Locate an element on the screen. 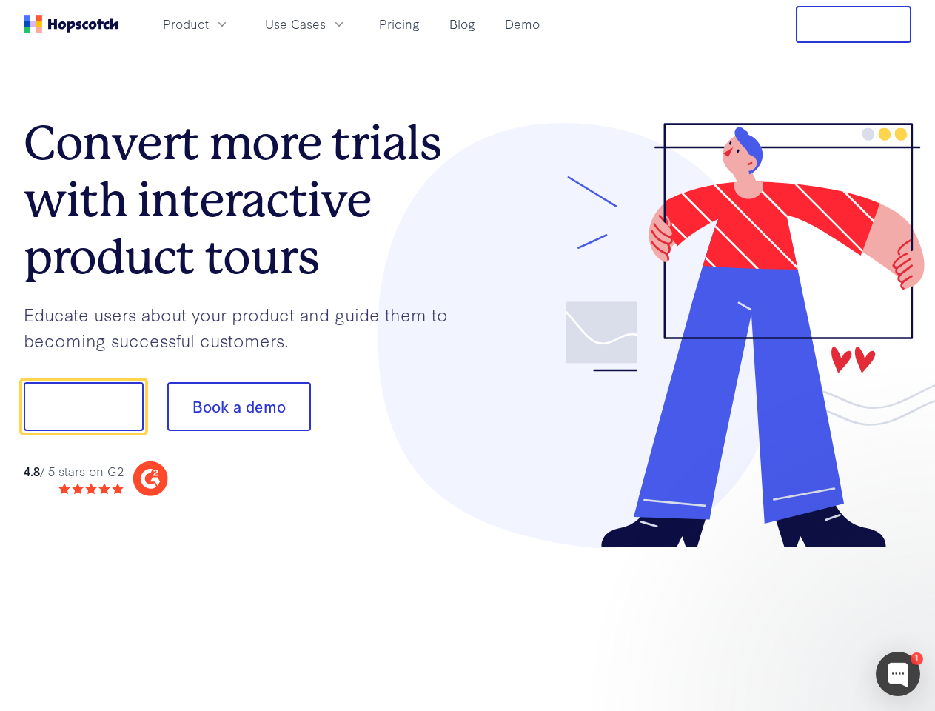 Image resolution: width=935 pixels, height=711 pixels. a: Home is located at coordinates (71, 24).